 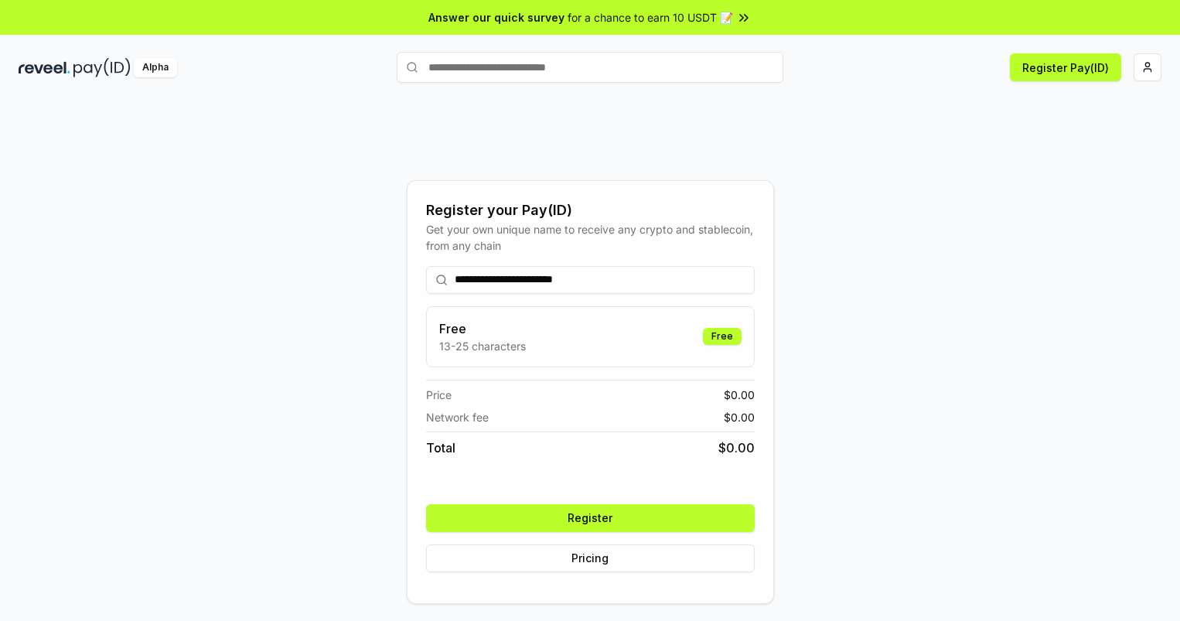 What do you see at coordinates (590, 210) in the screenshot?
I see `div: Register your Pay(ID)` at bounding box center [590, 210].